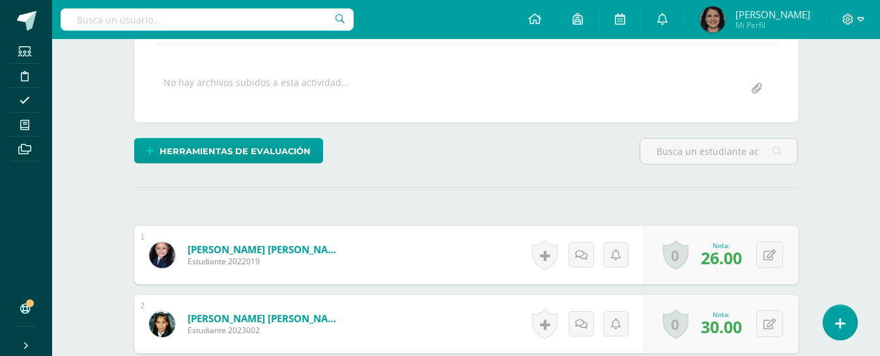  Describe the element at coordinates (256, 89) in the screenshot. I see `div: No hay archivos subidos a esta actividad...` at that location.